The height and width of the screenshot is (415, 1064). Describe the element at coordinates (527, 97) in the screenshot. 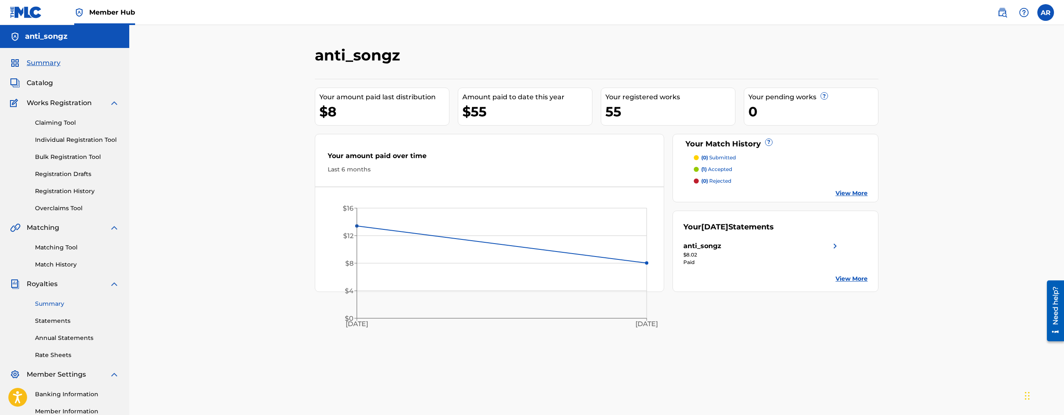

I see `div: Amount paid to date this year` at that location.